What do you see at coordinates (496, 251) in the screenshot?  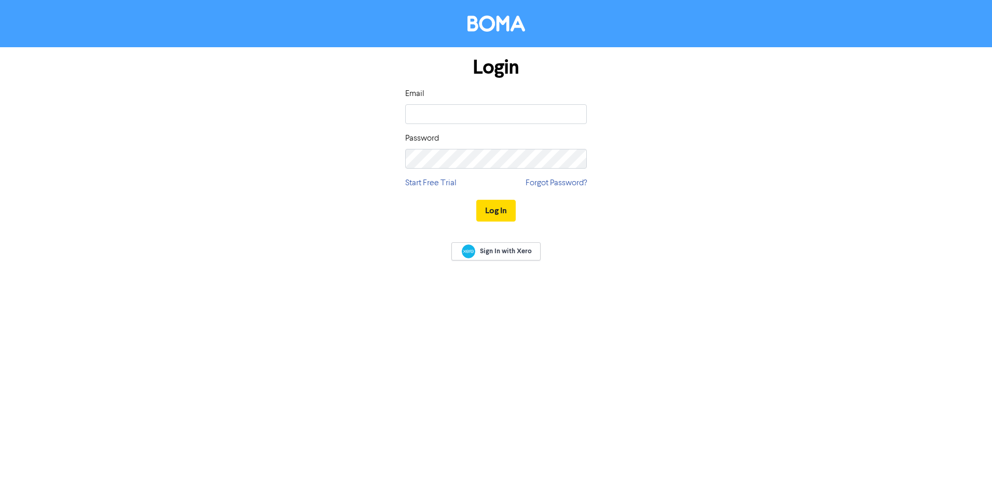 I see `a: Sign In with Xero` at bounding box center [496, 251].